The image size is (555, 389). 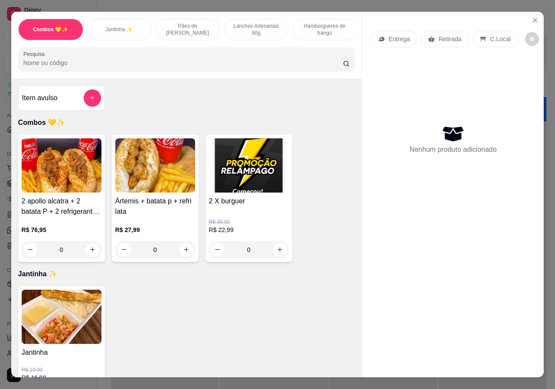 What do you see at coordinates (325, 29) in the screenshot?
I see `p: Hambúrgueres de frango` at bounding box center [325, 29].